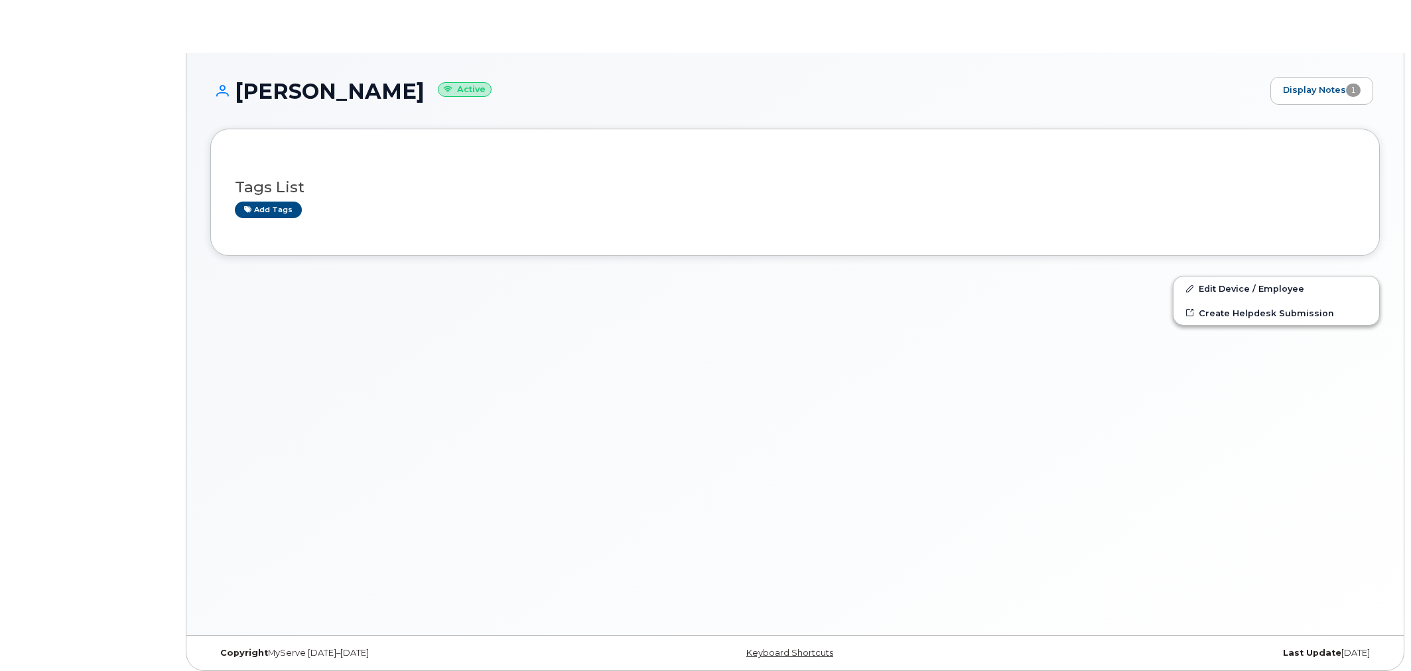  What do you see at coordinates (789, 653) in the screenshot?
I see `a: Keyboard Shortcuts` at bounding box center [789, 653].